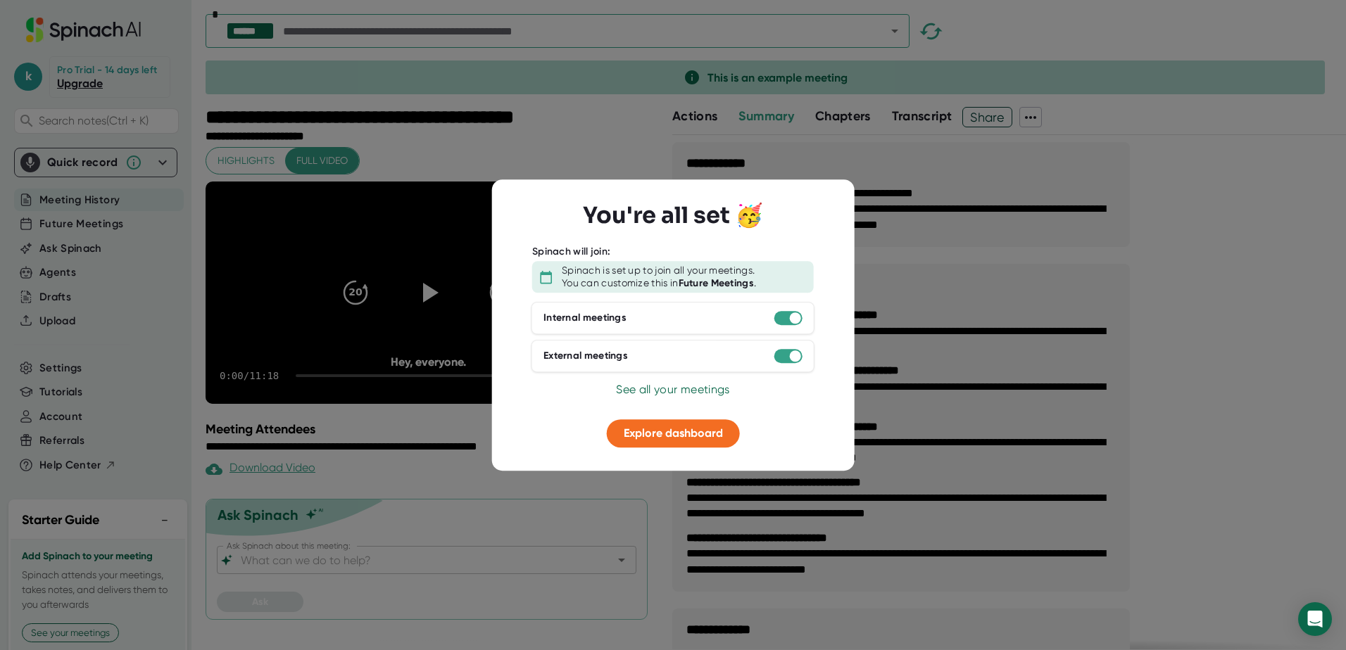 The height and width of the screenshot is (650, 1346). I want to click on span: See all your meetings, so click(672, 389).